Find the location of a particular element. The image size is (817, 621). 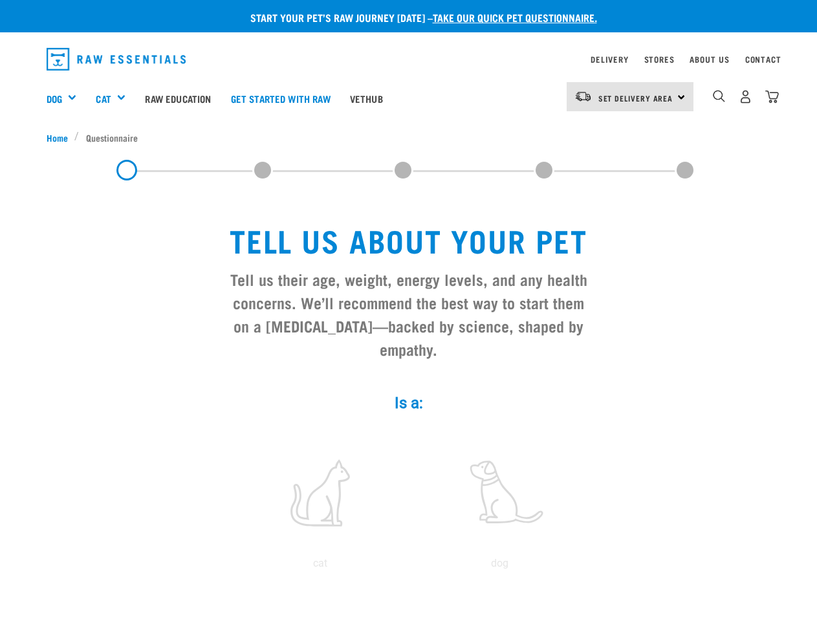

a: Home is located at coordinates (61, 137).